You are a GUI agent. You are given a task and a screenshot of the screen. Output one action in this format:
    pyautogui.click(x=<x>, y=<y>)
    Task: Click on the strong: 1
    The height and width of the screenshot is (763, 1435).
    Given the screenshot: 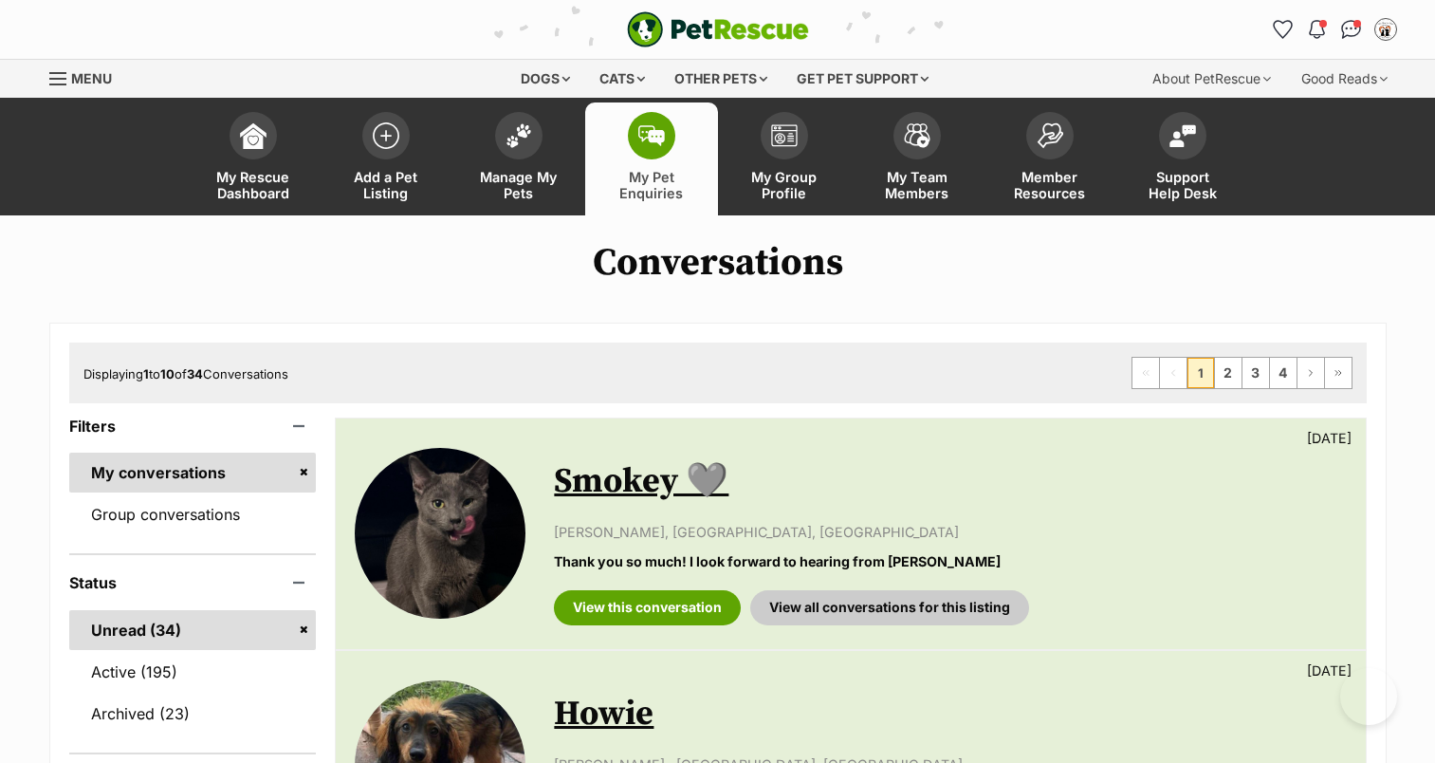 What is the action you would take?
    pyautogui.click(x=146, y=374)
    